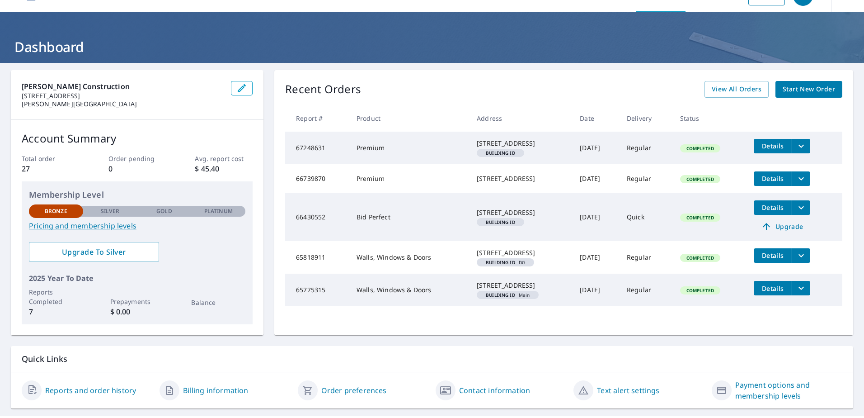 Image resolution: width=864 pixels, height=418 pixels. What do you see at coordinates (596, 118) in the screenshot?
I see `th: Date` at bounding box center [596, 118].